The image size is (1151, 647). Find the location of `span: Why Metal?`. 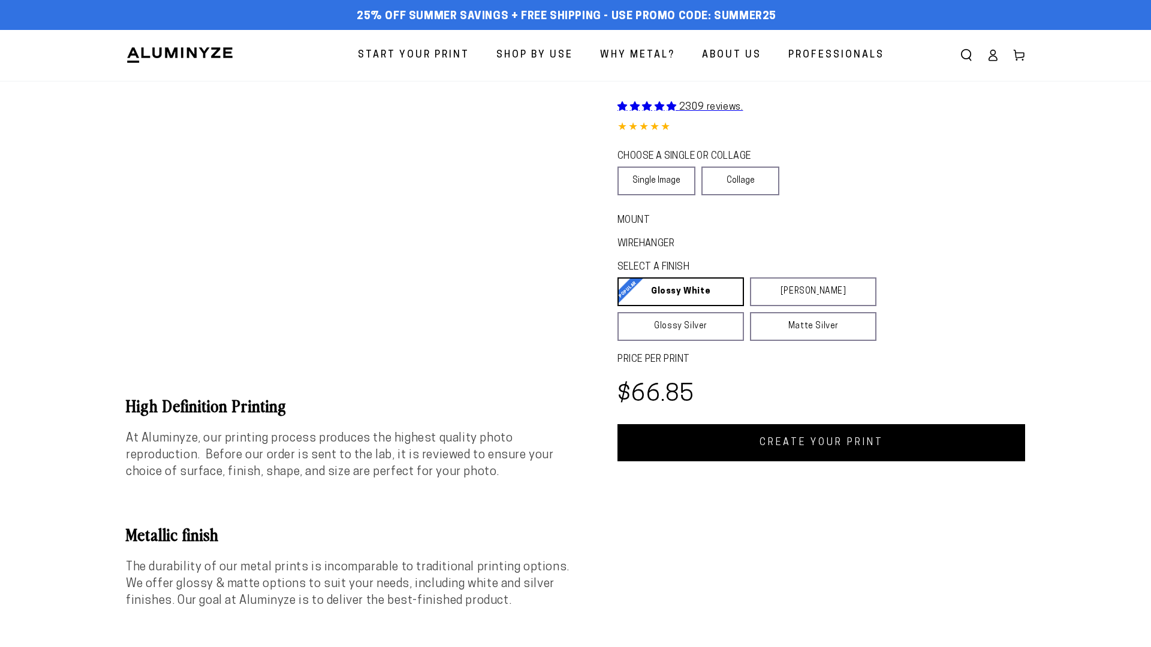

span: Why Metal? is located at coordinates (637, 55).